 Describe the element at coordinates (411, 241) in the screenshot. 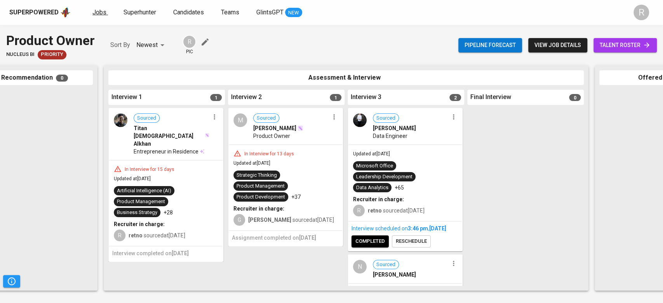

I see `button: reschedule` at that location.